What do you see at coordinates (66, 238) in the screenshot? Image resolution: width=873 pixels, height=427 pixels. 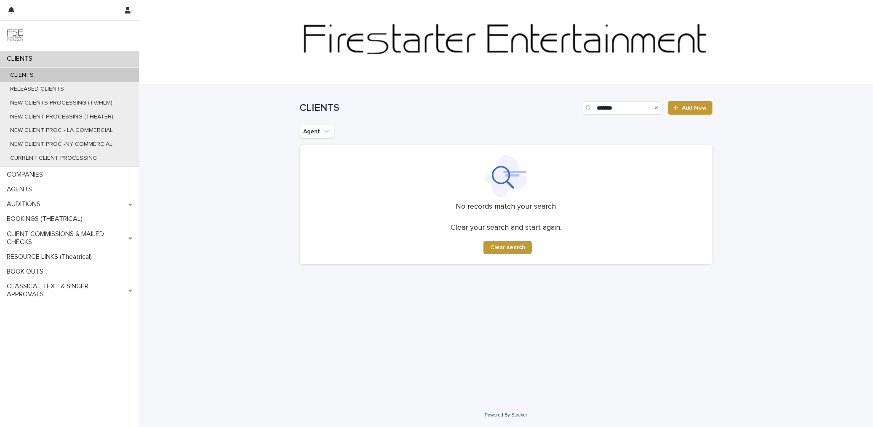 I see `p: CLIENT COMMISSIONS & MAILED CHECKS` at bounding box center [66, 238].